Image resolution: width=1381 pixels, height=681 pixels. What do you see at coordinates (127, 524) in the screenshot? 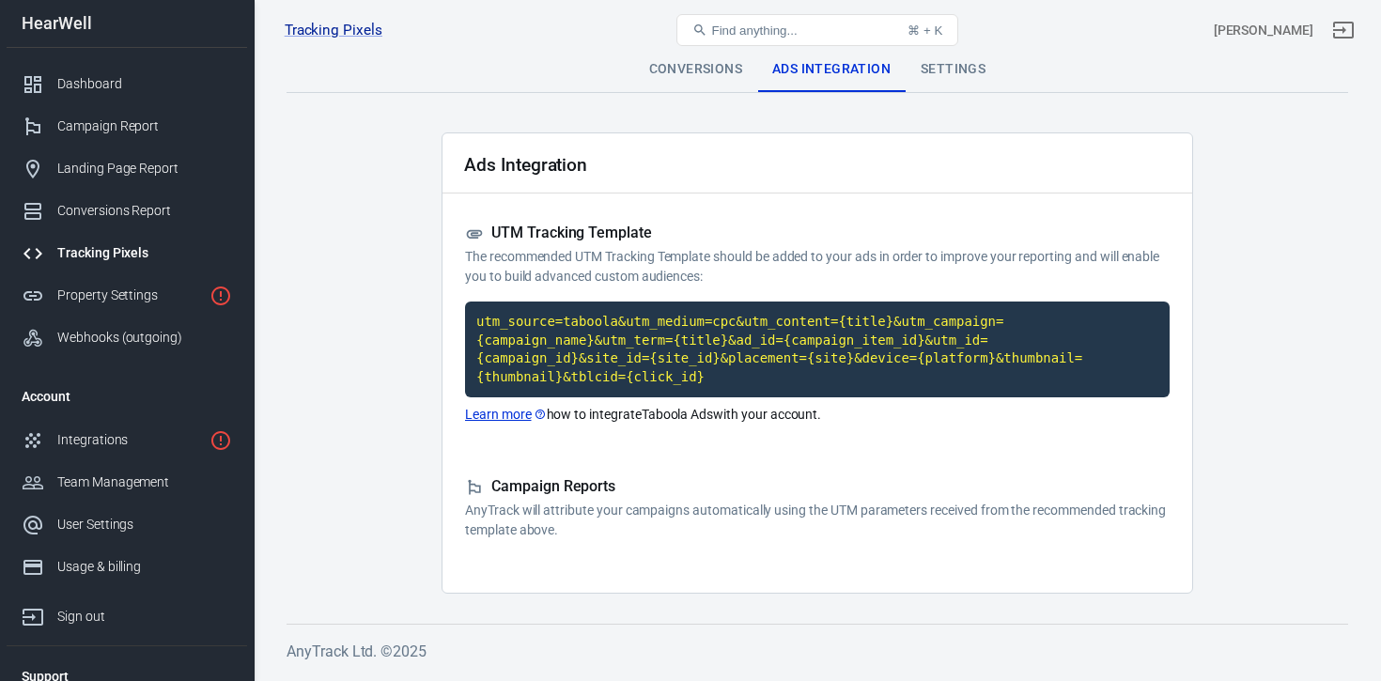
I see `a: User Settings` at bounding box center [127, 524].